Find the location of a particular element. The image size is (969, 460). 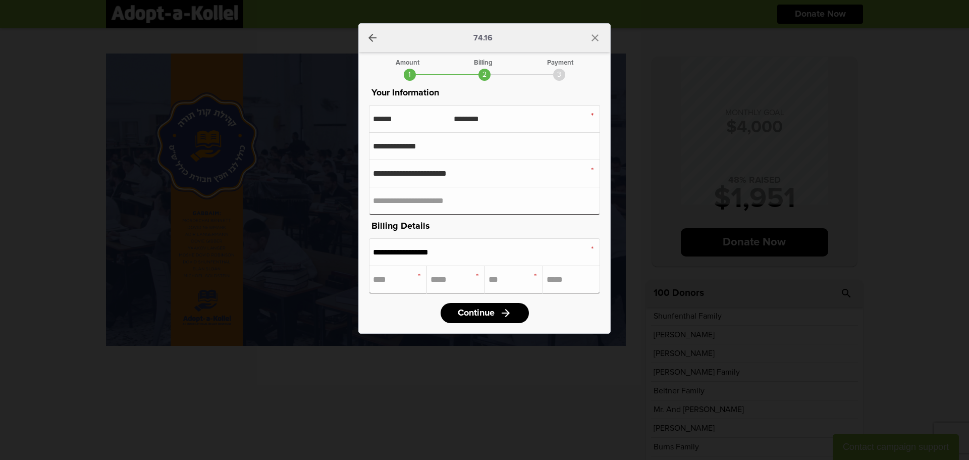

div: 1 is located at coordinates (410, 75).